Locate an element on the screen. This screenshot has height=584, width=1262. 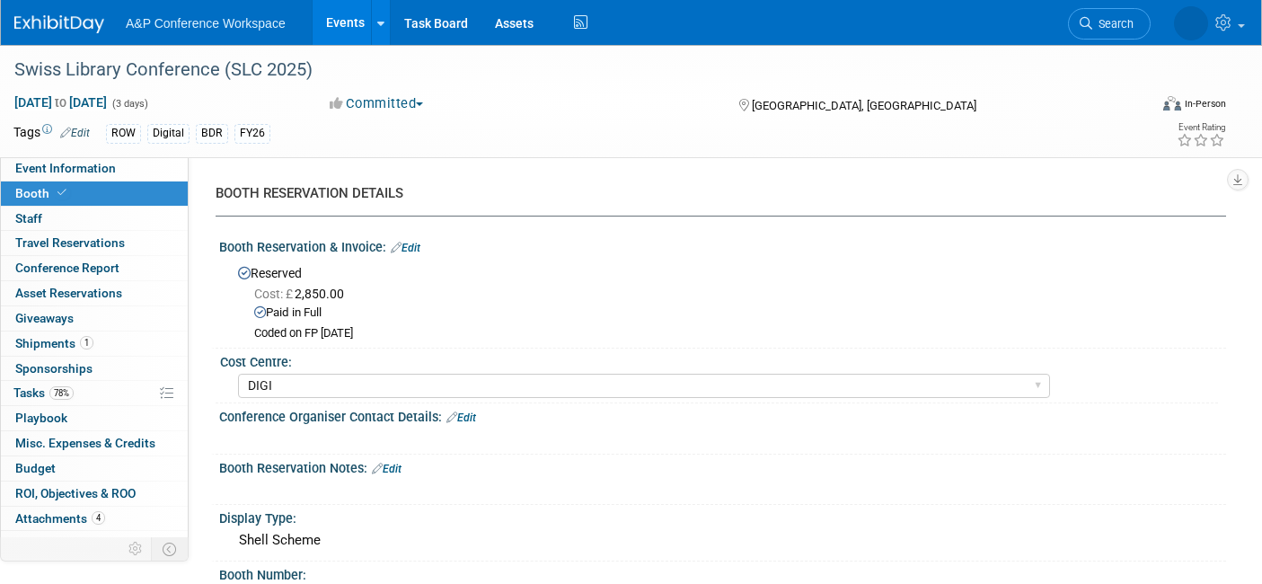
span: Travel Reservations is located at coordinates (70, 243).